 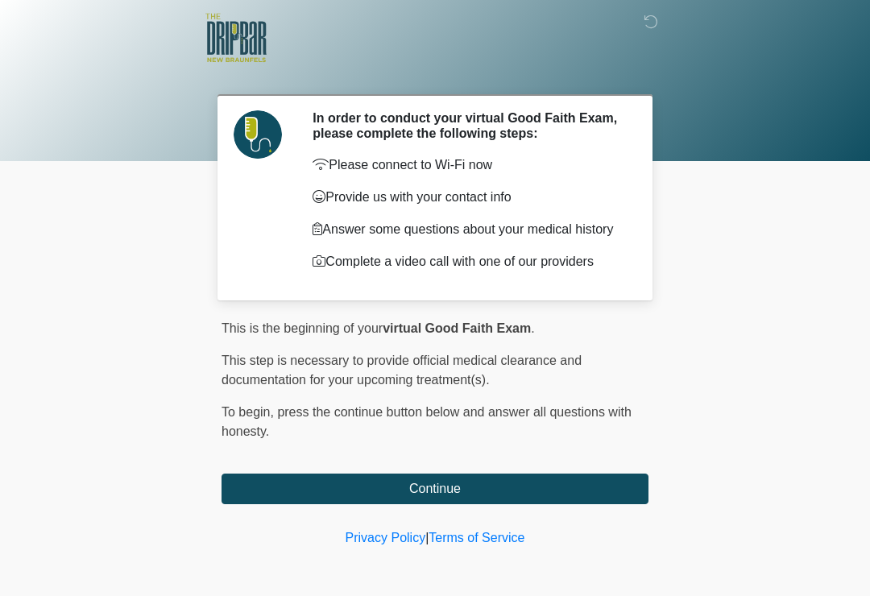 I want to click on h2: In order to conduct your virtual Good Faith Exam, please complete the following steps:, so click(x=468, y=126).